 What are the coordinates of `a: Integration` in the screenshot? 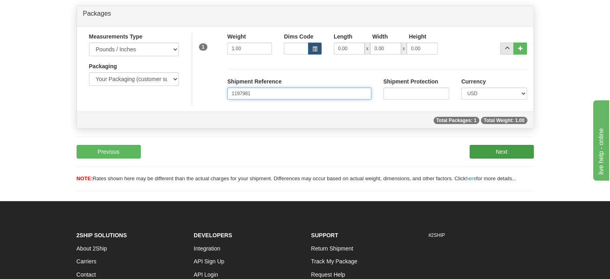 It's located at (207, 248).